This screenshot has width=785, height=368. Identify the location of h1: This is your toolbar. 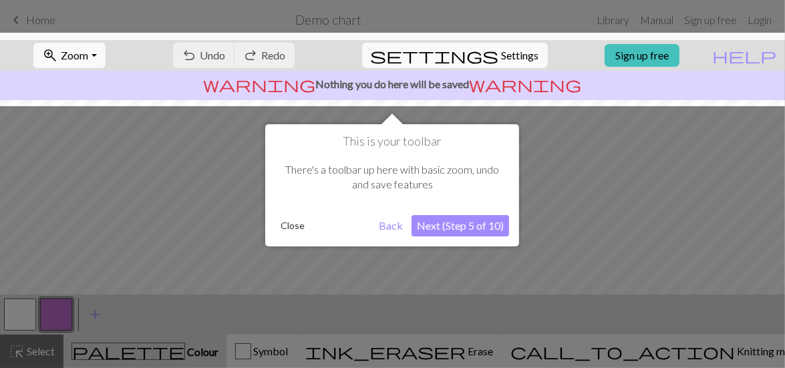
(392, 142).